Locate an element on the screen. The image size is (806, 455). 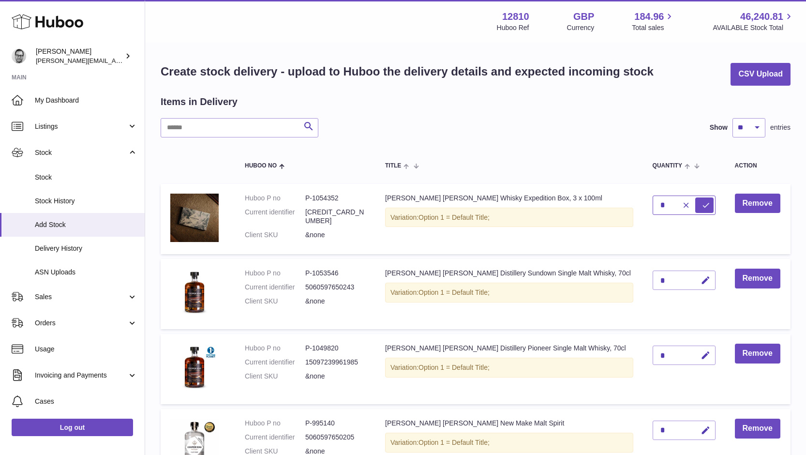
img: Cooper King Distillery Pioneer Single Malt Whisky, 70cl is located at coordinates (195, 368).